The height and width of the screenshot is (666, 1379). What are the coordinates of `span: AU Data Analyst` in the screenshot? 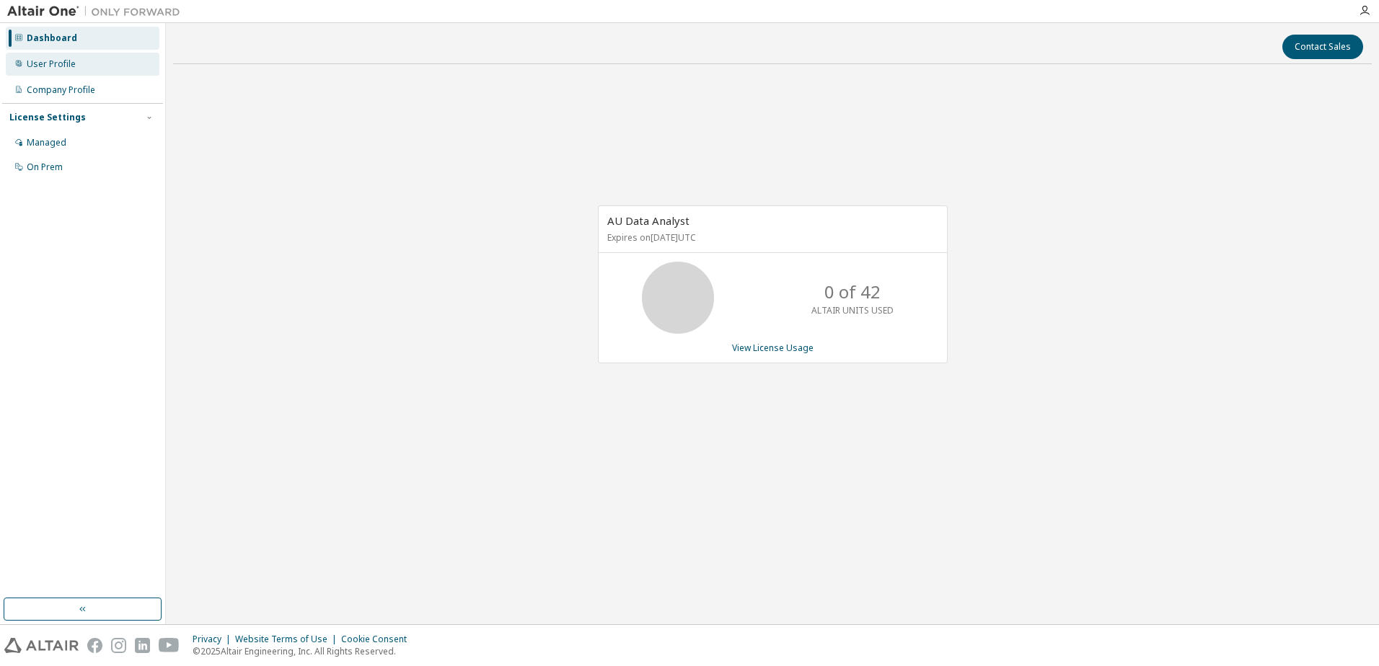 It's located at (648, 221).